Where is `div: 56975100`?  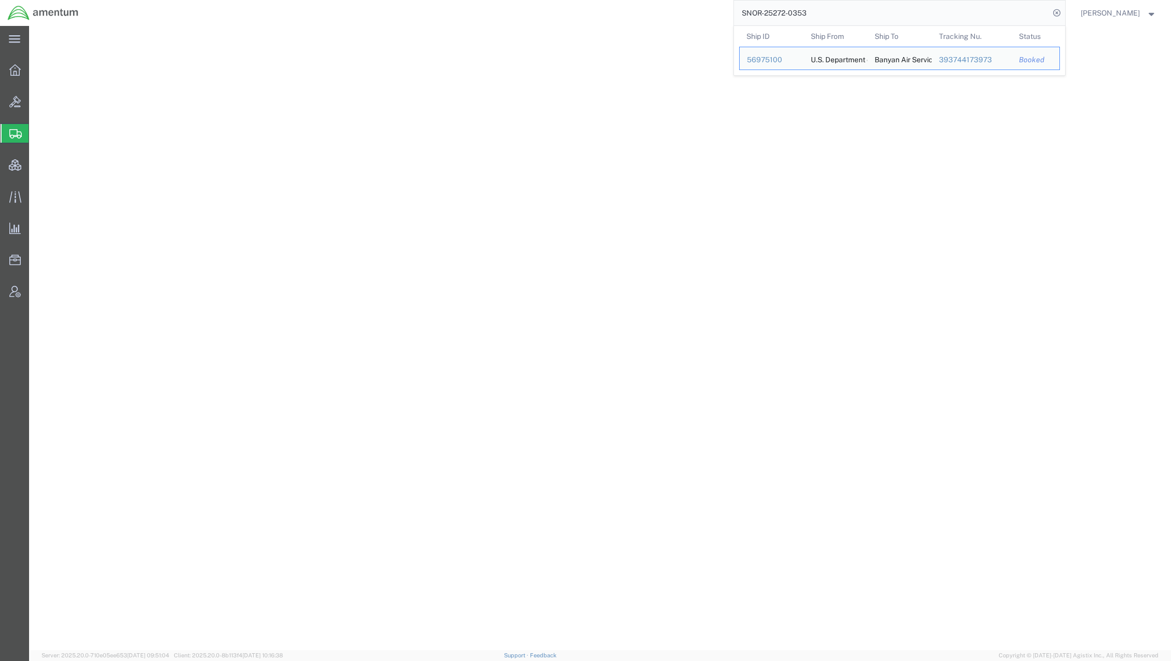 div: 56975100 is located at coordinates (771, 60).